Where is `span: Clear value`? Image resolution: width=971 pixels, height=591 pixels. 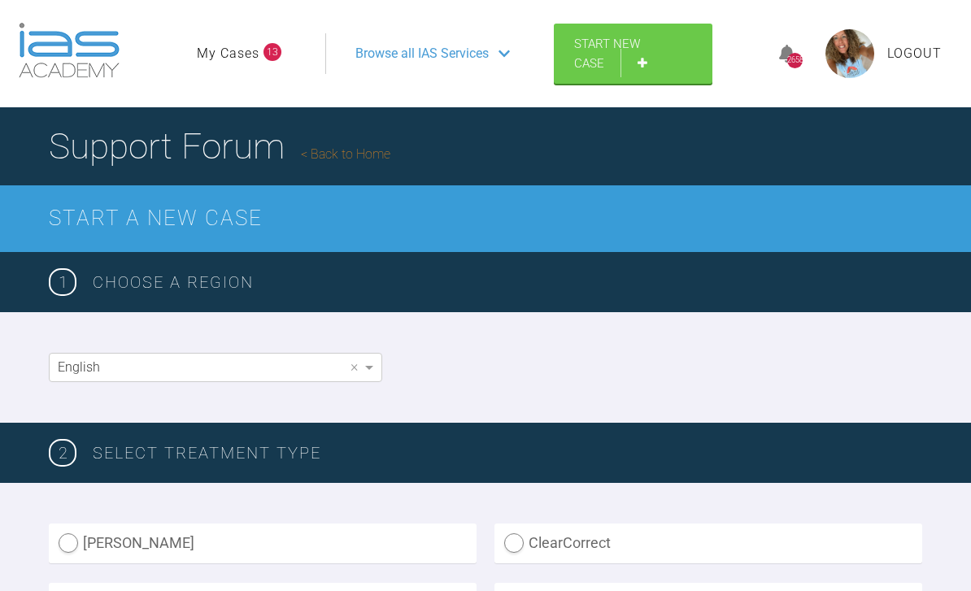
span: Clear value is located at coordinates (354, 367).